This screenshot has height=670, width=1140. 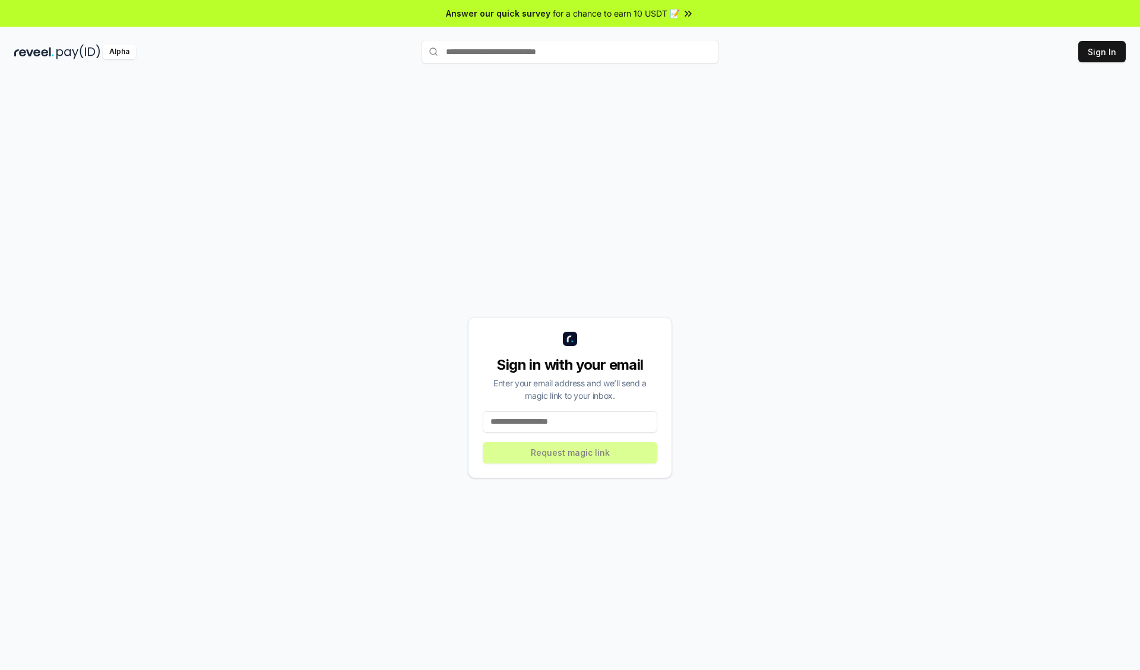 I want to click on div: Alpha, so click(x=119, y=52).